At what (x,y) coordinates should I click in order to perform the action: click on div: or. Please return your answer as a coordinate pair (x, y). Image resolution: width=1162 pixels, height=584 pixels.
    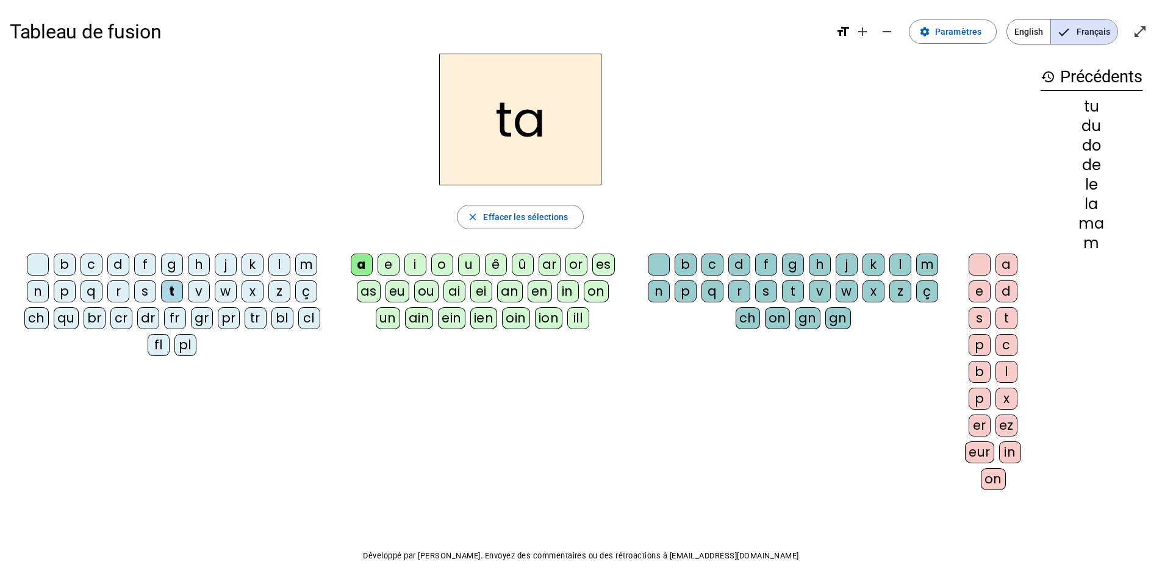
    Looking at the image, I should click on (576, 265).